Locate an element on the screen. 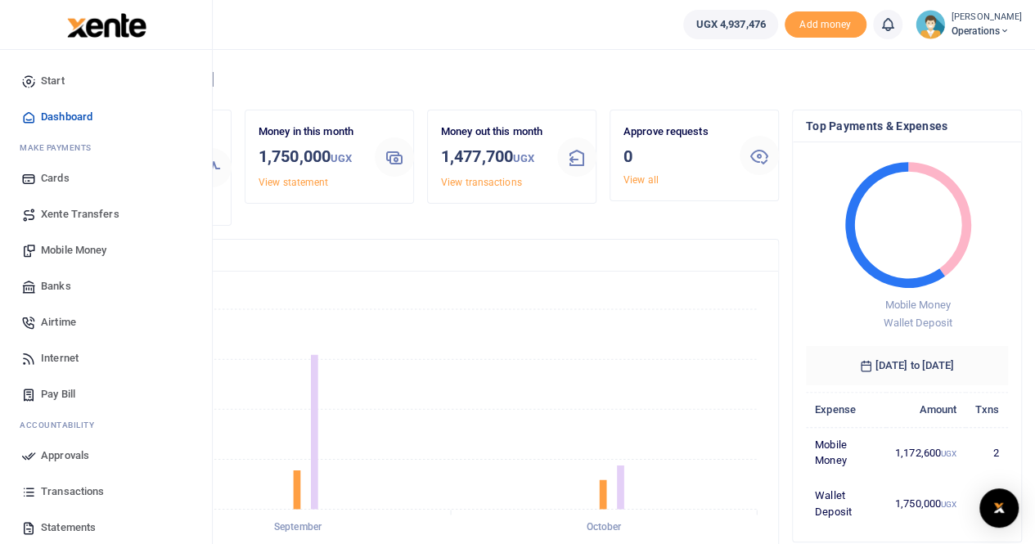 The height and width of the screenshot is (544, 1035). th: Txns is located at coordinates (987, 409).